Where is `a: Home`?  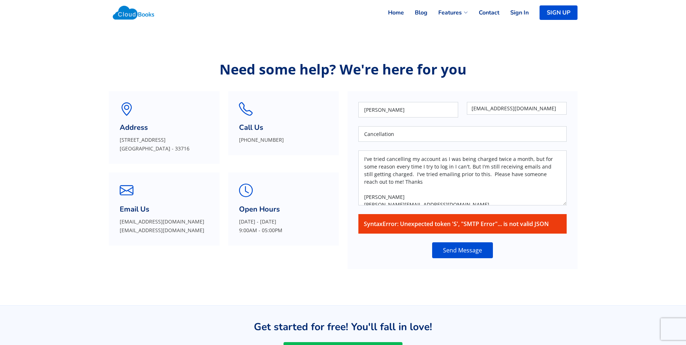 a: Home is located at coordinates (390, 13).